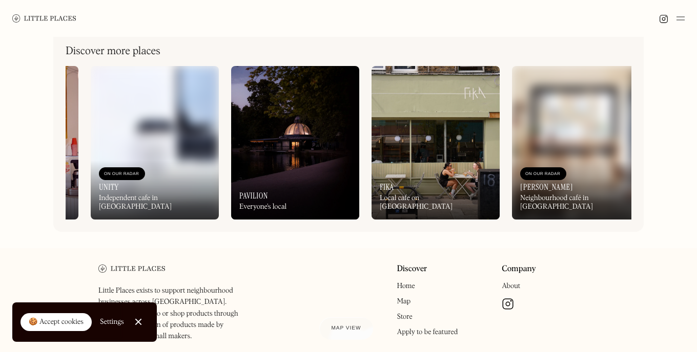 The height and width of the screenshot is (352, 697). What do you see at coordinates (109, 187) in the screenshot?
I see `h3: Unity` at bounding box center [109, 187].